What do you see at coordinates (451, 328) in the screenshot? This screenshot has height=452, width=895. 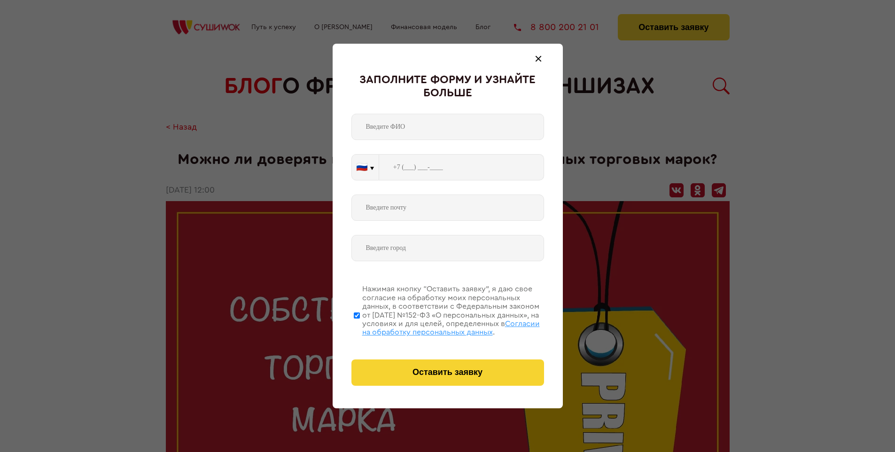 I see `span: Согласии на обработку персональных данных` at bounding box center [451, 328].